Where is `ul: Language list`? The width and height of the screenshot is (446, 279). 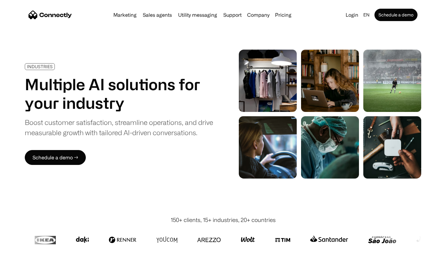 ul: Language list is located at coordinates (25, 272).